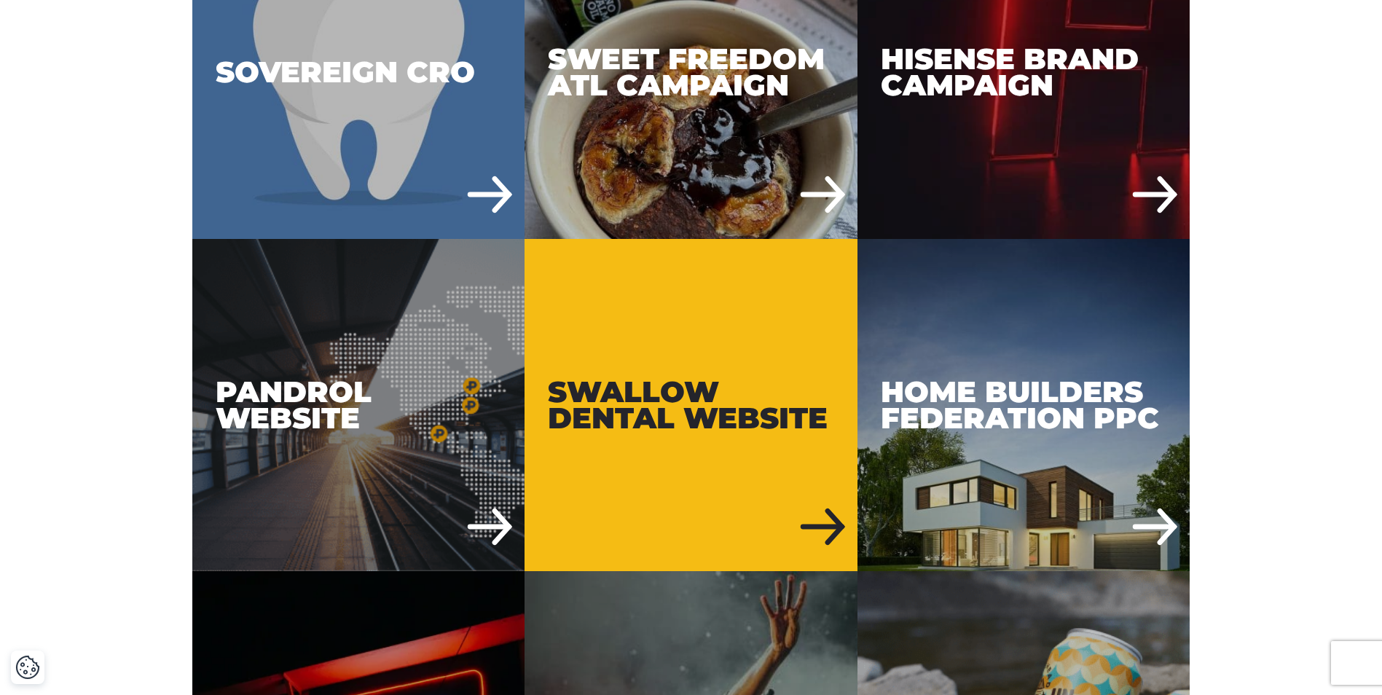 The height and width of the screenshot is (695, 1382). What do you see at coordinates (691, 405) in the screenshot?
I see `div: Swallow Dental Website` at bounding box center [691, 405].